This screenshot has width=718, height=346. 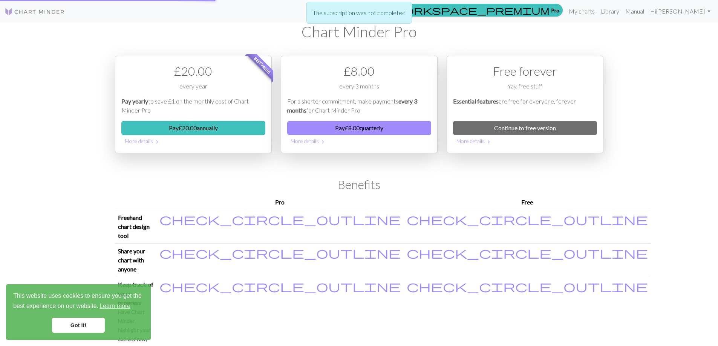 What do you see at coordinates (359, 32) in the screenshot?
I see `h1: Chart Minder Pro` at bounding box center [359, 32].